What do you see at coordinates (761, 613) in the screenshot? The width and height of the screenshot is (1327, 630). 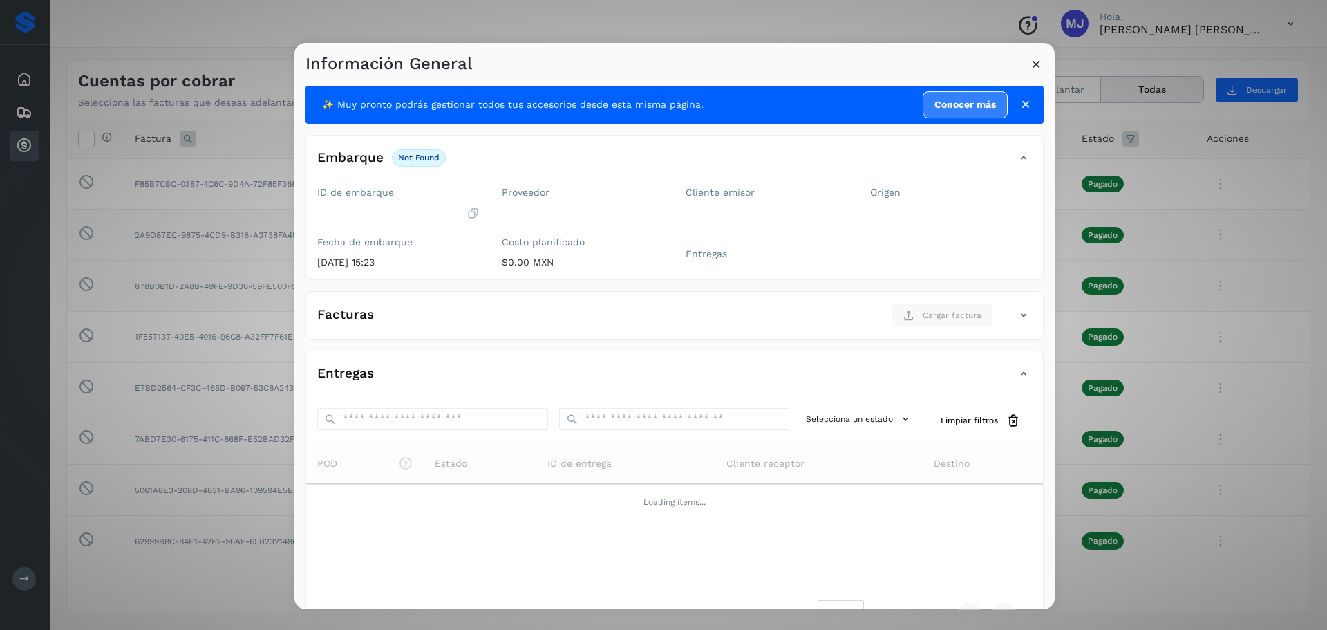 I see `span: Filtros por página :` at bounding box center [761, 613].